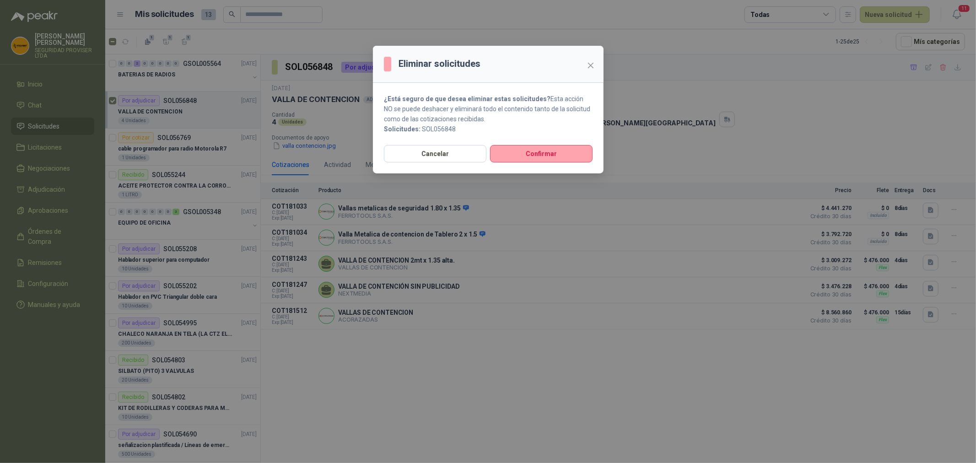 Image resolution: width=976 pixels, height=463 pixels. What do you see at coordinates (467, 99) in the screenshot?
I see `strong: ¿Está seguro de que desea eliminar estas solicitudes?` at bounding box center [467, 99].